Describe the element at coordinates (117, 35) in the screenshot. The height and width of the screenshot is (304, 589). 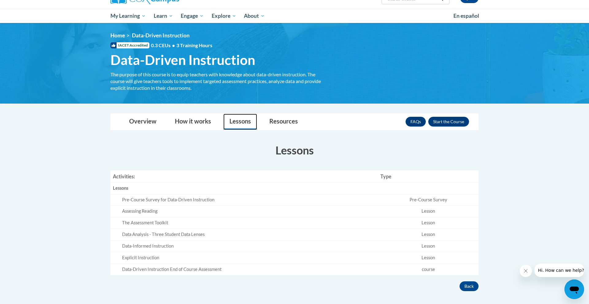
I see `a: Home` at that location.